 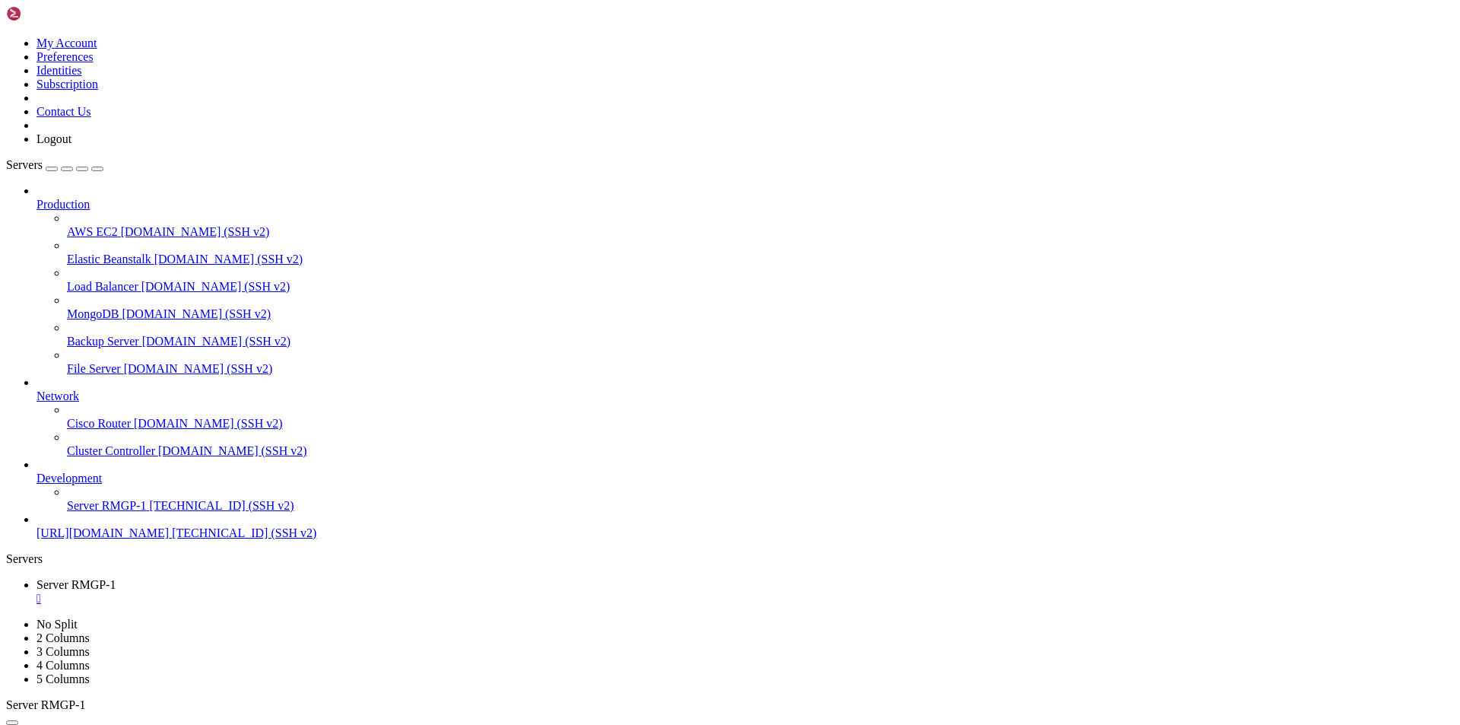 What do you see at coordinates (55, 164) in the screenshot?
I see `a: Servers` at bounding box center [55, 164].